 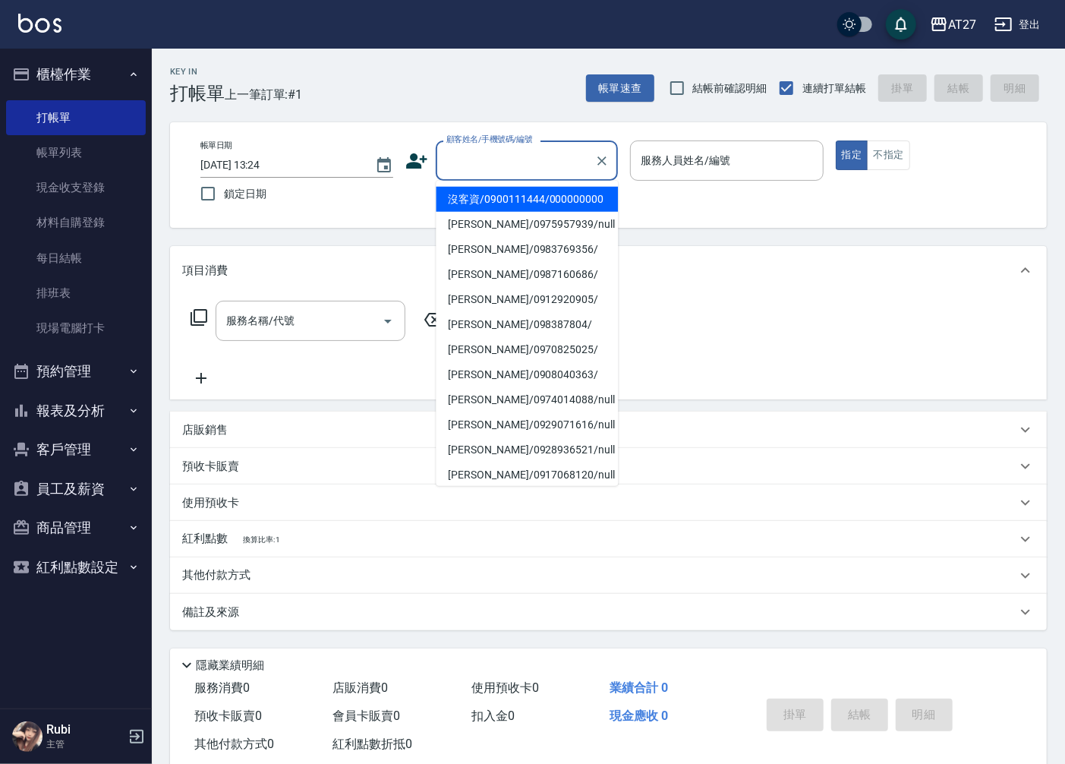 I want to click on button: 員工及薪資, so click(x=76, y=489).